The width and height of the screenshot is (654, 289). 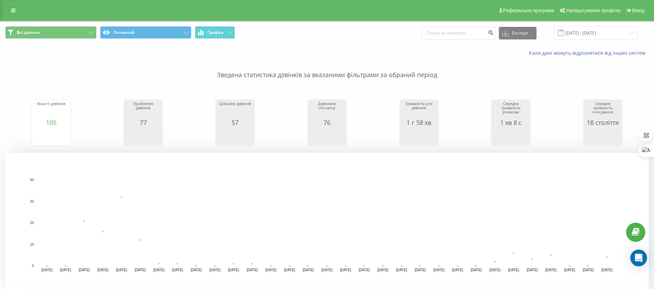 What do you see at coordinates (603, 107) in the screenshot?
I see `font: Середня тривалість очікування` at bounding box center [603, 107].